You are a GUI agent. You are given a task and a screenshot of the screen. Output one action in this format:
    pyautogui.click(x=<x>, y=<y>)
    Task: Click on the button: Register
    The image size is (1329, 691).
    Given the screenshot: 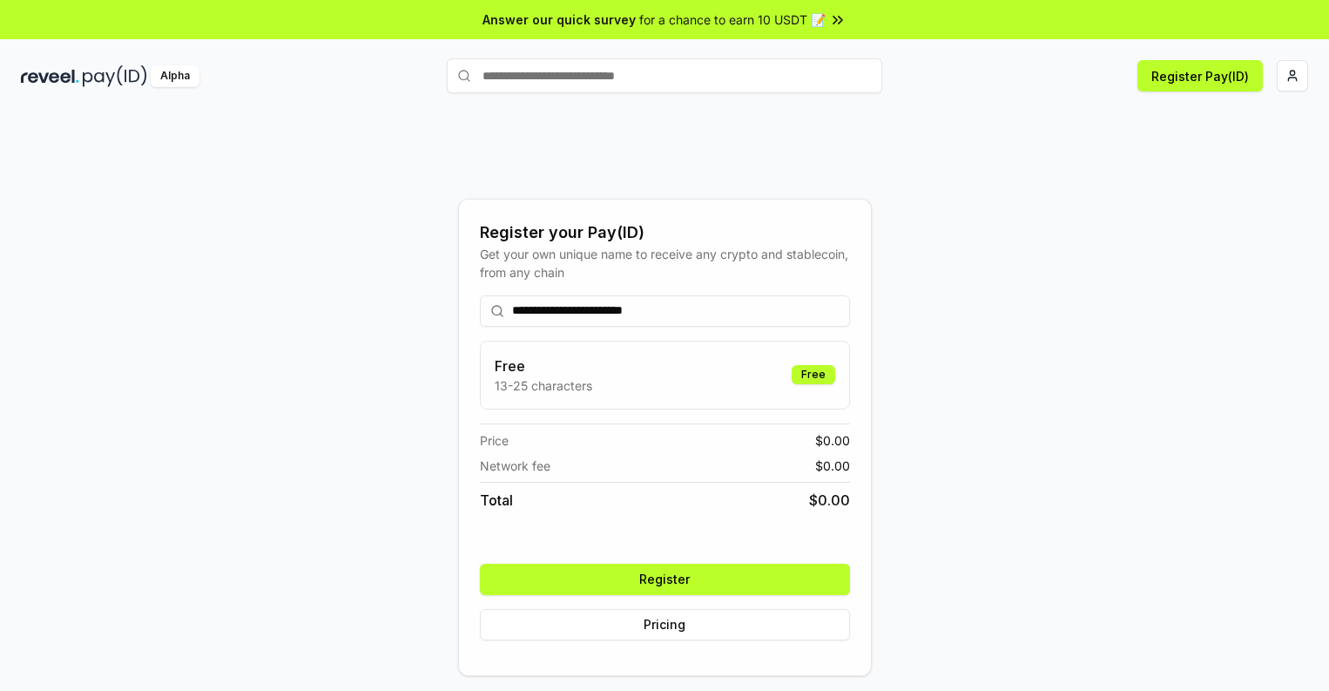 What is the action you would take?
    pyautogui.click(x=665, y=579)
    